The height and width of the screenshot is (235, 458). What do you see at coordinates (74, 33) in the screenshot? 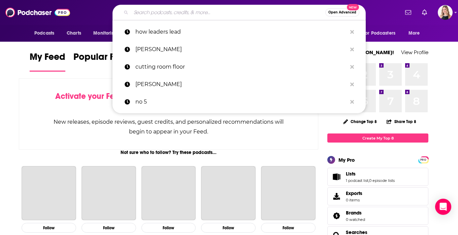
I see `a: Charts` at bounding box center [74, 33].